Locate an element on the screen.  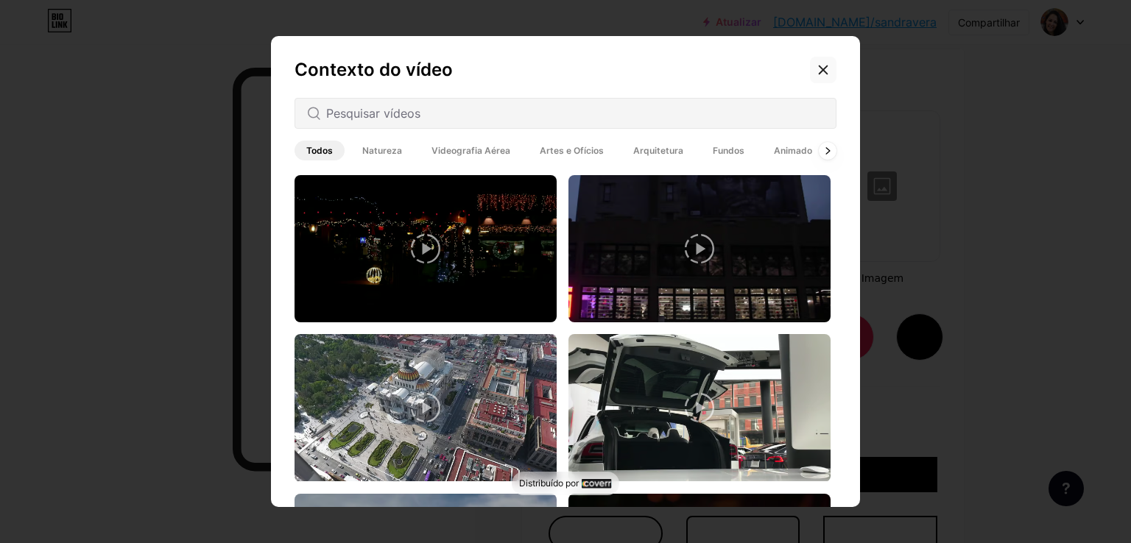
font: Fundos is located at coordinates (728, 150).